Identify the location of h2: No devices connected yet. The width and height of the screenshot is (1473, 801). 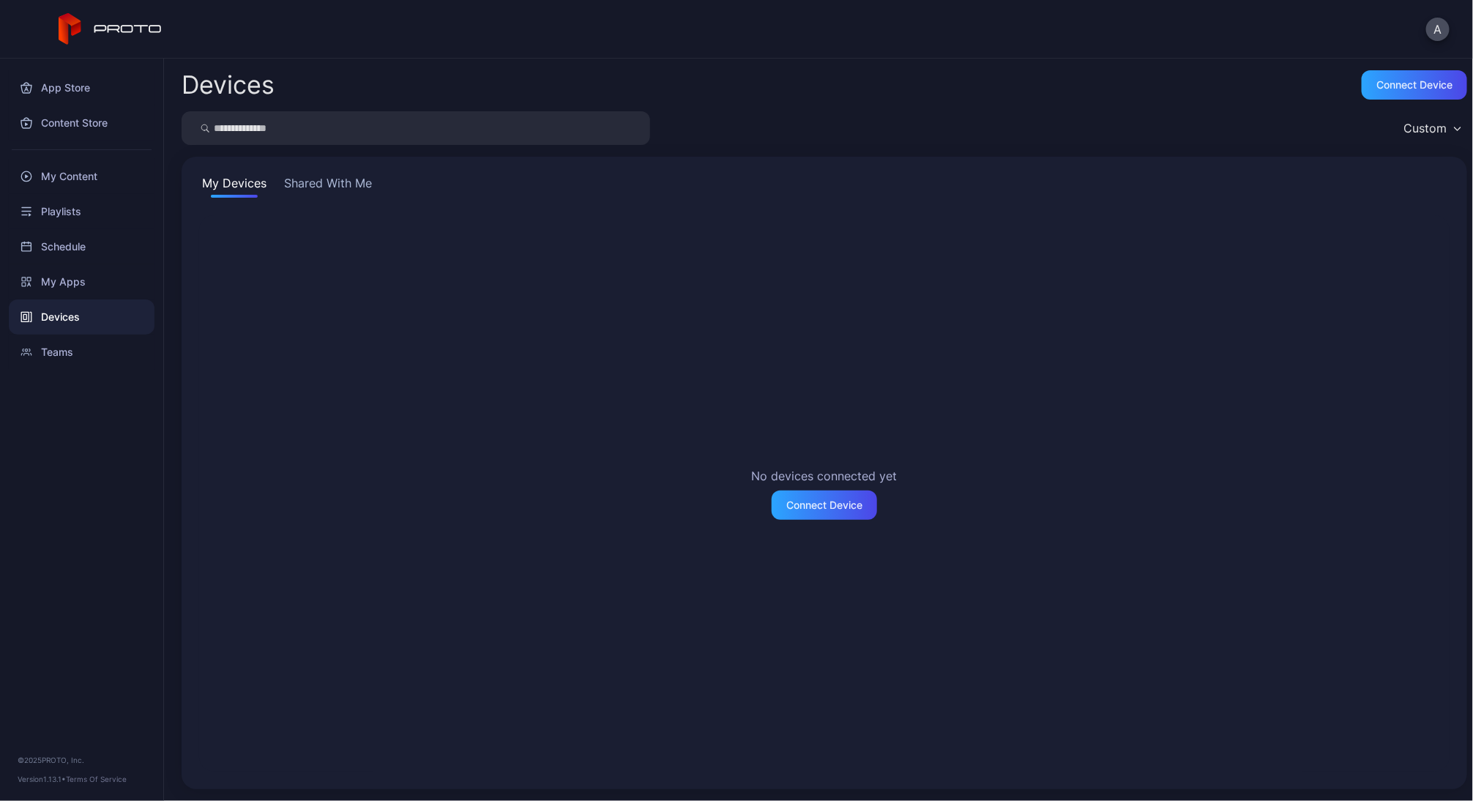
(824, 476).